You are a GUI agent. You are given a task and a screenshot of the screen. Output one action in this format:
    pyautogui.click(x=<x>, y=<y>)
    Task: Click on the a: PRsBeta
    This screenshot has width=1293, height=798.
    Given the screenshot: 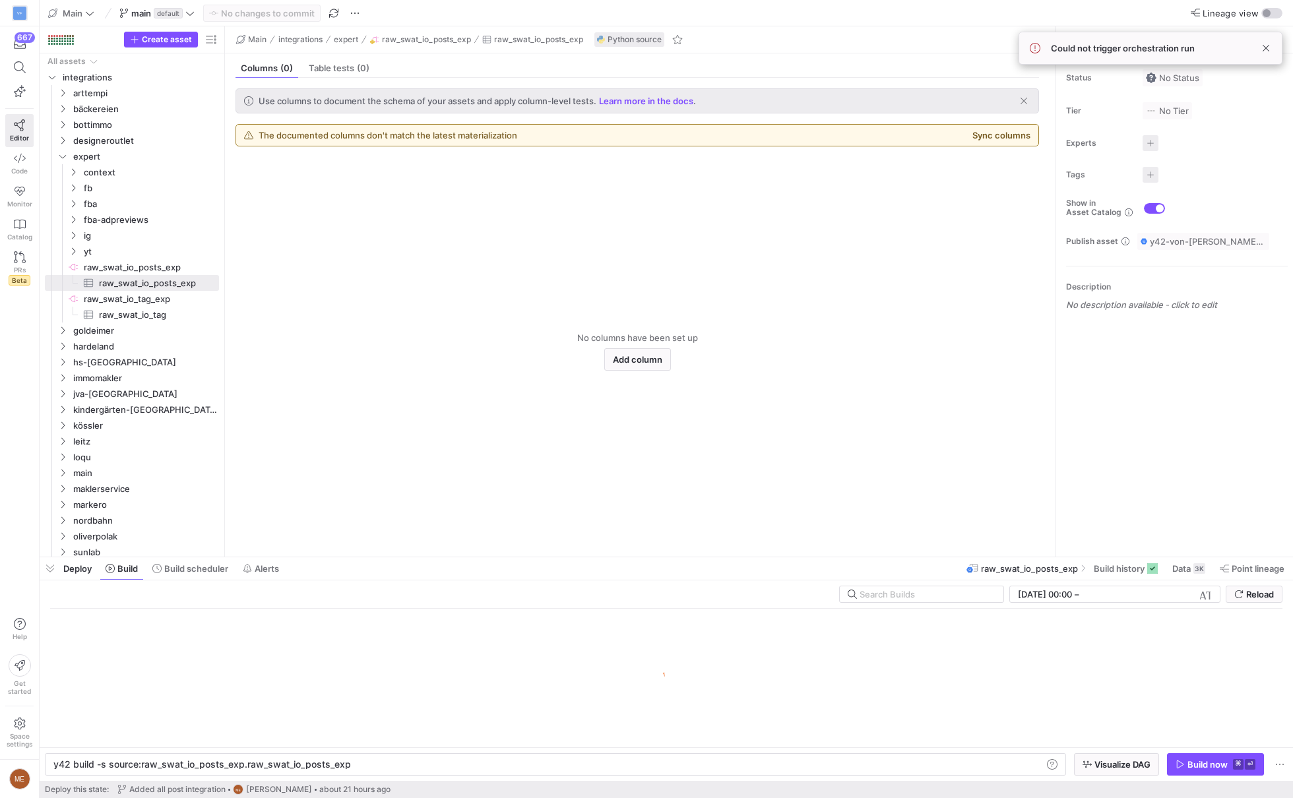 What is the action you would take?
    pyautogui.click(x=19, y=269)
    